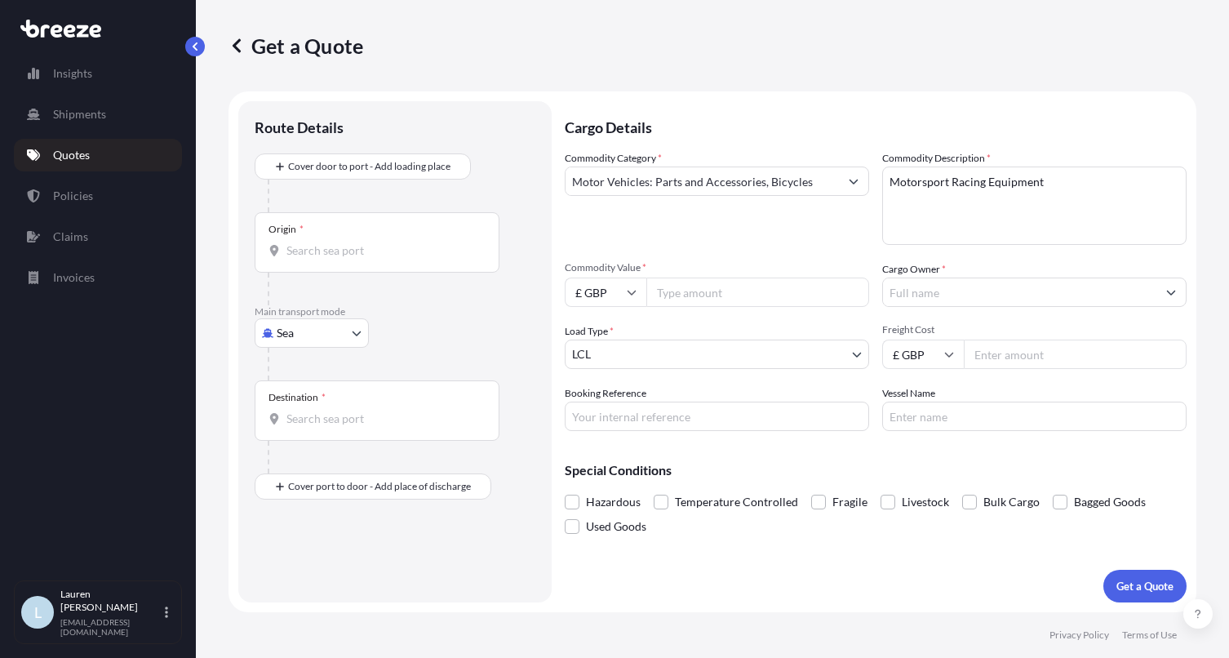 The height and width of the screenshot is (658, 1229). I want to click on span: LCL, so click(581, 354).